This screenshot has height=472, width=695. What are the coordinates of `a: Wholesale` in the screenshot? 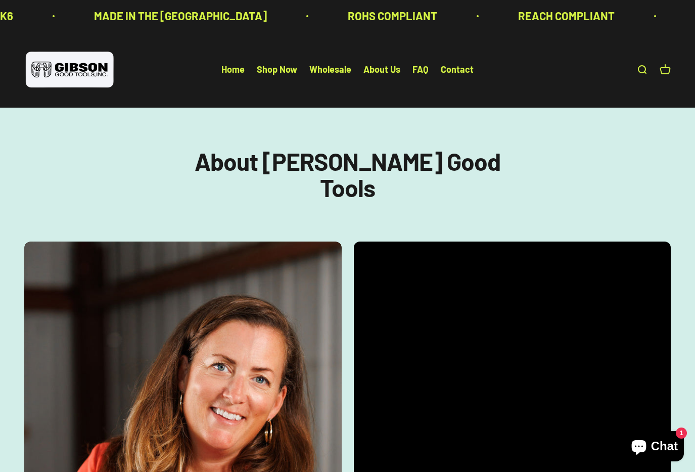 It's located at (330, 70).